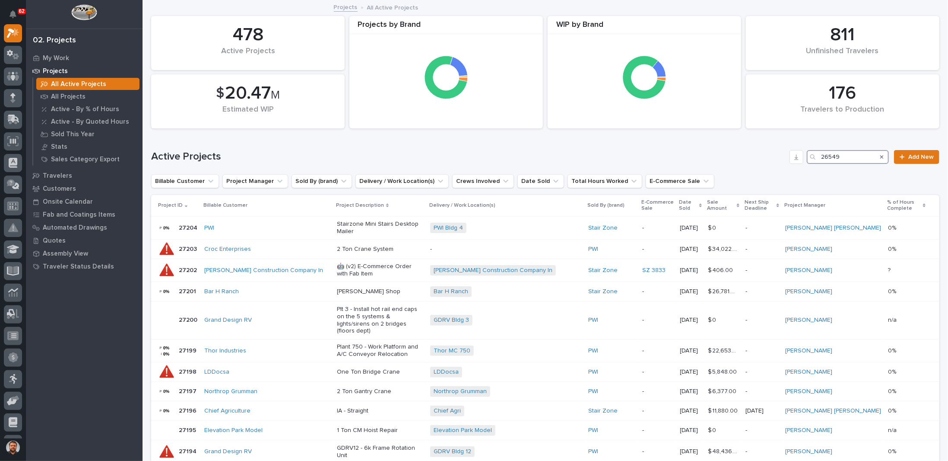 Image resolution: width=948 pixels, height=461 pixels. What do you see at coordinates (84, 266) in the screenshot?
I see `a: Traveler Status Details` at bounding box center [84, 266].